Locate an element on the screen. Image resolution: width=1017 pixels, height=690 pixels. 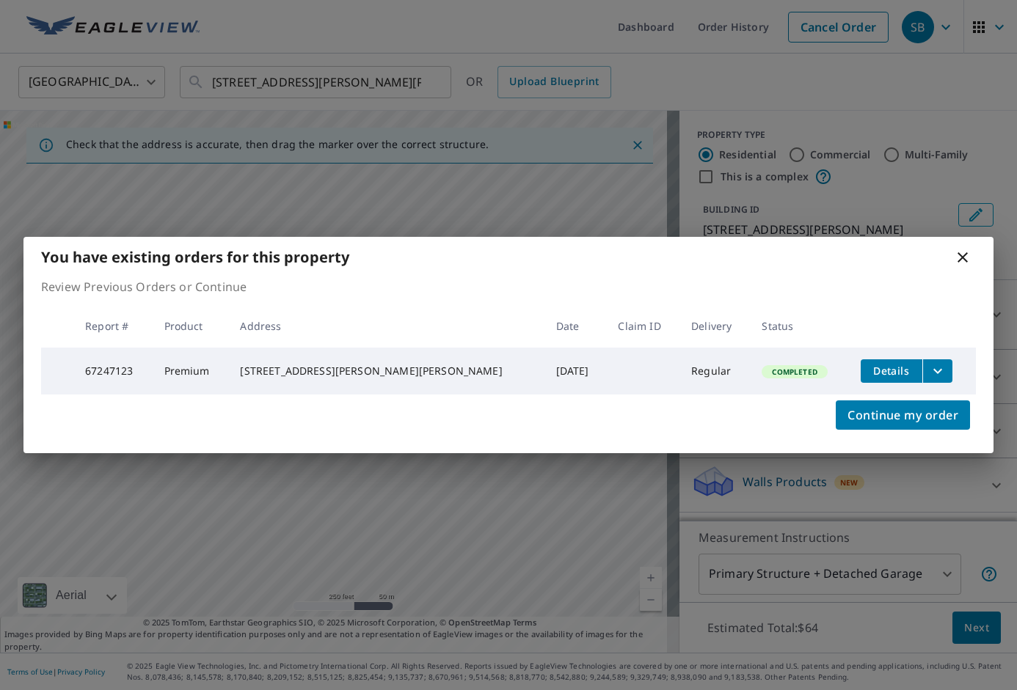
td: Regular is located at coordinates (715, 371).